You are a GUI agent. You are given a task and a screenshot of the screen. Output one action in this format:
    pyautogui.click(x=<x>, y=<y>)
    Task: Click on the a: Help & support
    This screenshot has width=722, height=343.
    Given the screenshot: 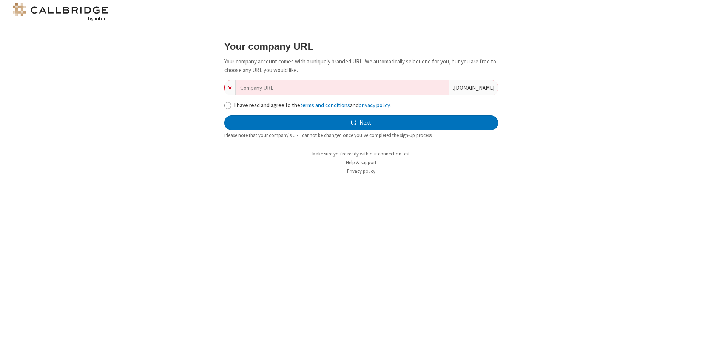 What is the action you would take?
    pyautogui.click(x=361, y=162)
    